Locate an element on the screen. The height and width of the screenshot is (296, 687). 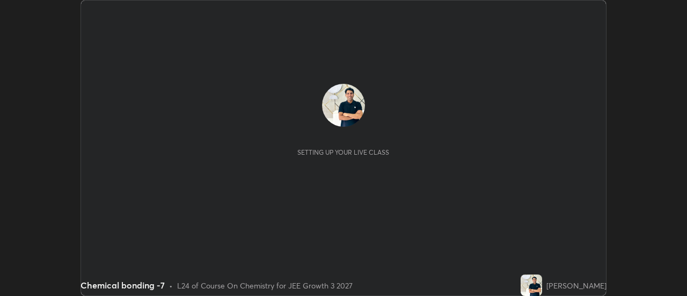
div: L24 of Course On Chemistry for JEE Growth 3 2027 is located at coordinates (265, 285).